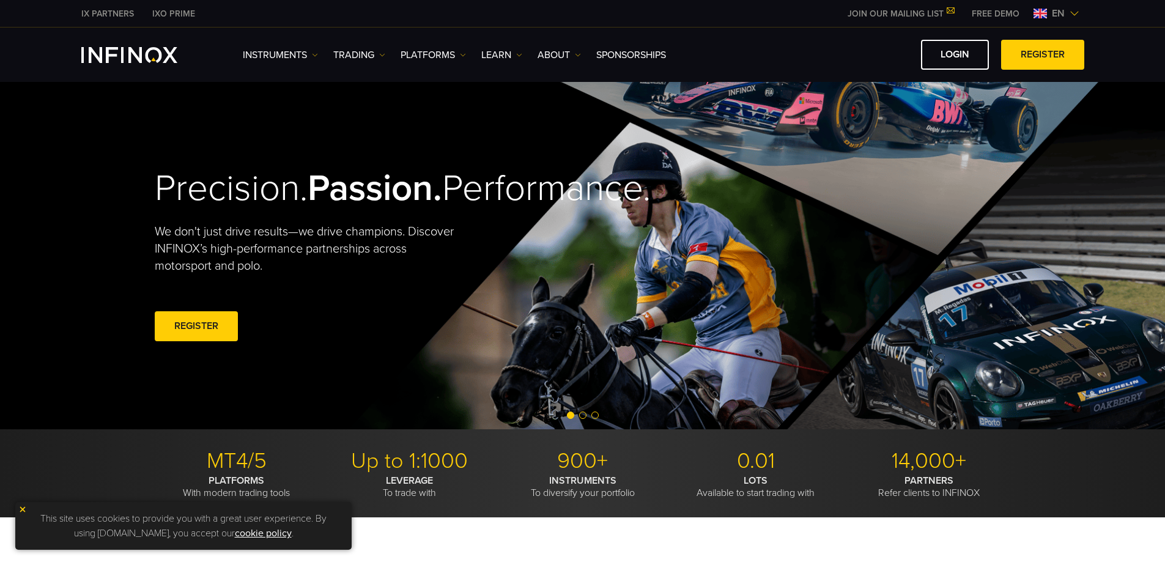 The height and width of the screenshot is (562, 1165). I want to click on p: 0.01, so click(756, 461).